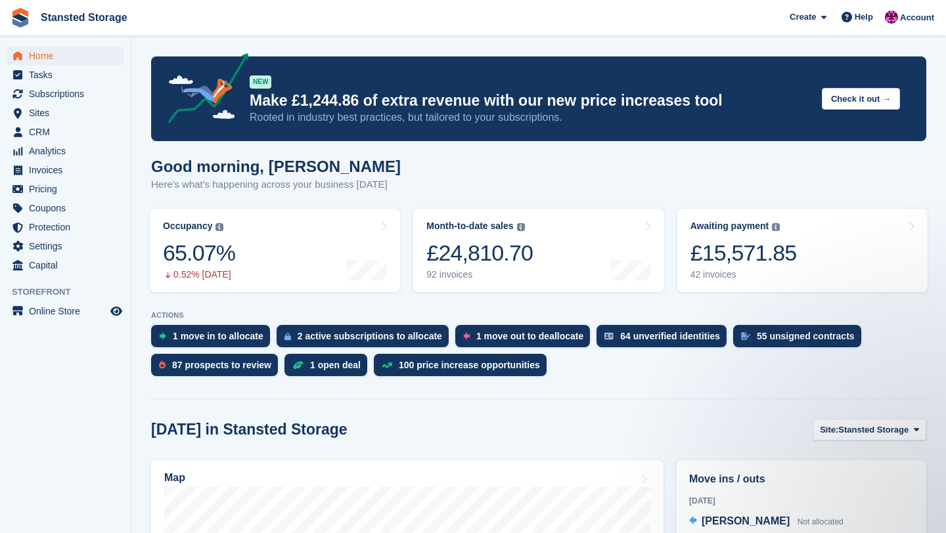 The height and width of the screenshot is (533, 946). What do you see at coordinates (68, 75) in the screenshot?
I see `span: Tasks` at bounding box center [68, 75].